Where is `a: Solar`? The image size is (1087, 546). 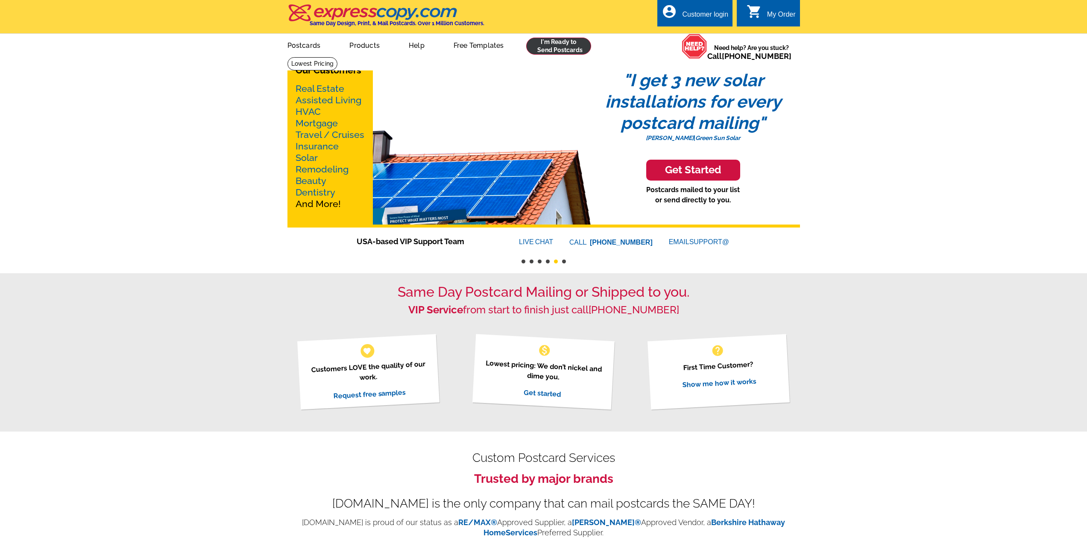 a: Solar is located at coordinates (307, 158).